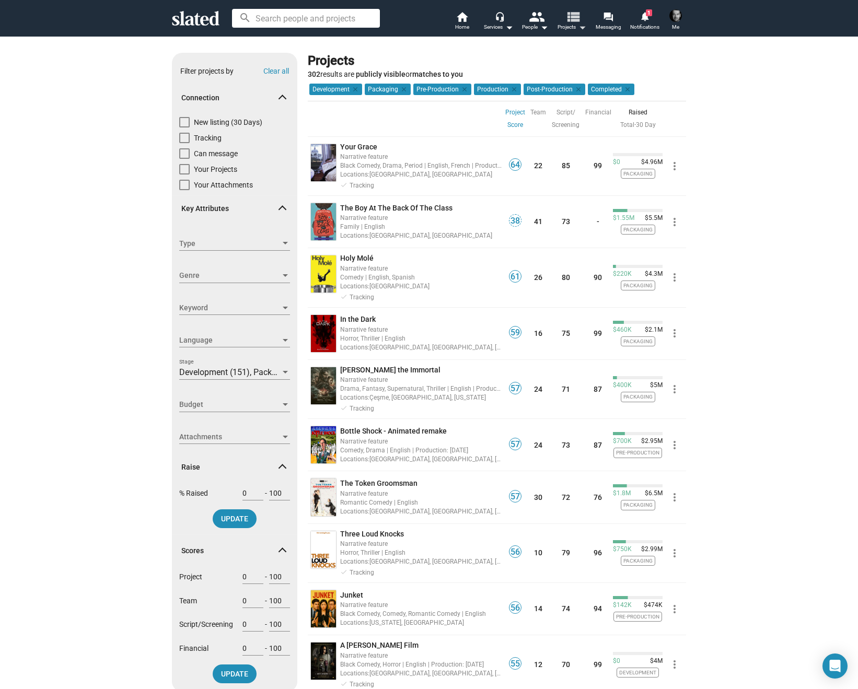  Describe the element at coordinates (388, 89) in the screenshot. I see `mat-chip: Packaging` at that location.